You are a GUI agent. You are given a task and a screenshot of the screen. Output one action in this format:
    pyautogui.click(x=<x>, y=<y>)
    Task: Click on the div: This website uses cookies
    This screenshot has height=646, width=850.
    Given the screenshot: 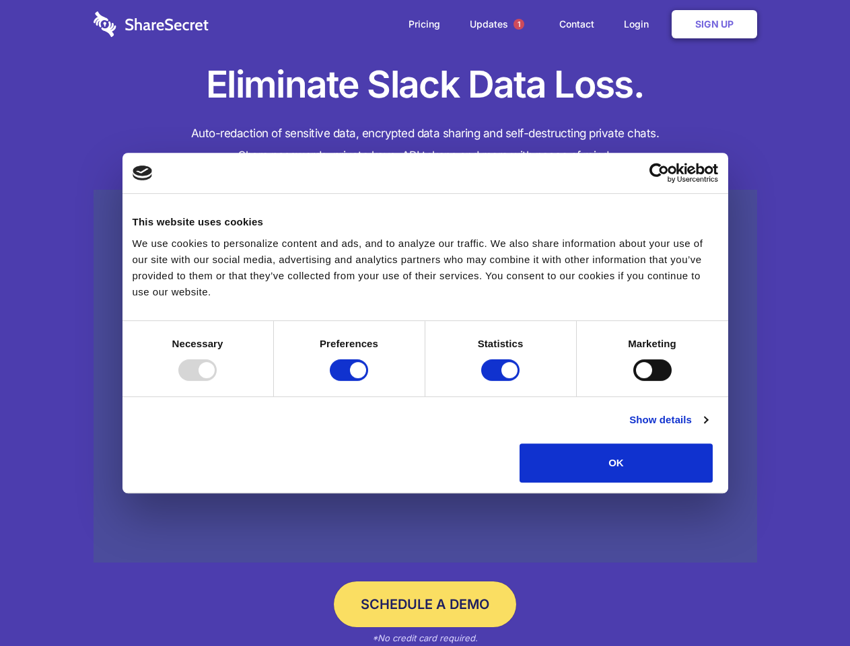 What is the action you would take?
    pyautogui.click(x=426, y=222)
    